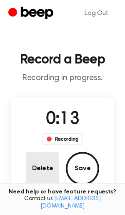 The width and height of the screenshot is (125, 215). What do you see at coordinates (32, 13) in the screenshot?
I see `a: Beep` at bounding box center [32, 13].